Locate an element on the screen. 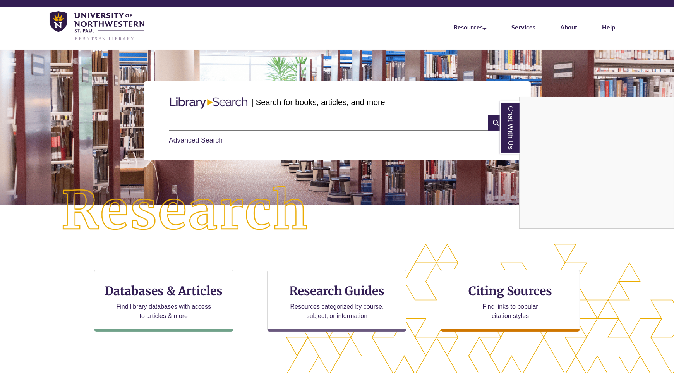 The height and width of the screenshot is (373, 674). a: Chat With Us is located at coordinates (510, 127).